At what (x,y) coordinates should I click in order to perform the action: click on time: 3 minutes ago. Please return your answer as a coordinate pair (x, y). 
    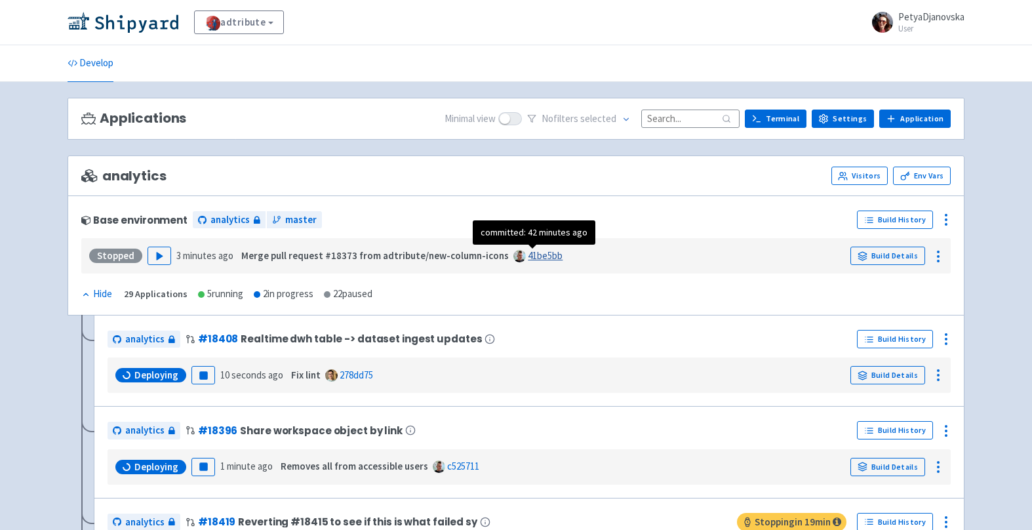
    Looking at the image, I should click on (205, 255).